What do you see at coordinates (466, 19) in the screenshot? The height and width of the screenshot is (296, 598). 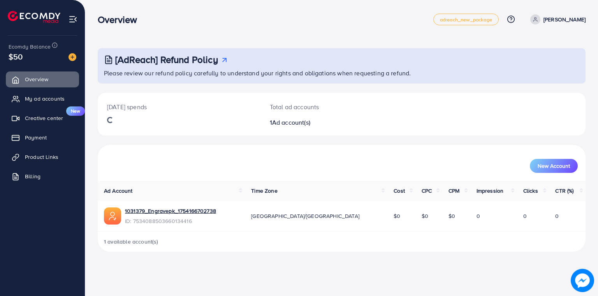 I see `span: adreach_new_package` at bounding box center [466, 19].